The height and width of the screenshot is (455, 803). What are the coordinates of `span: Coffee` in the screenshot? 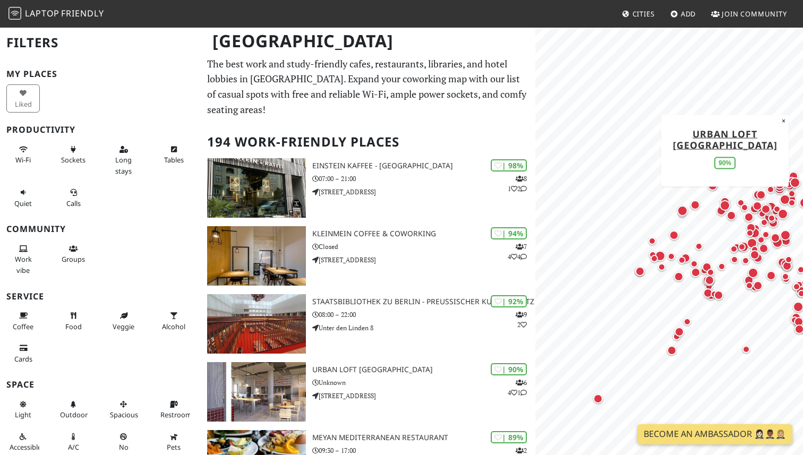 It's located at (23, 327).